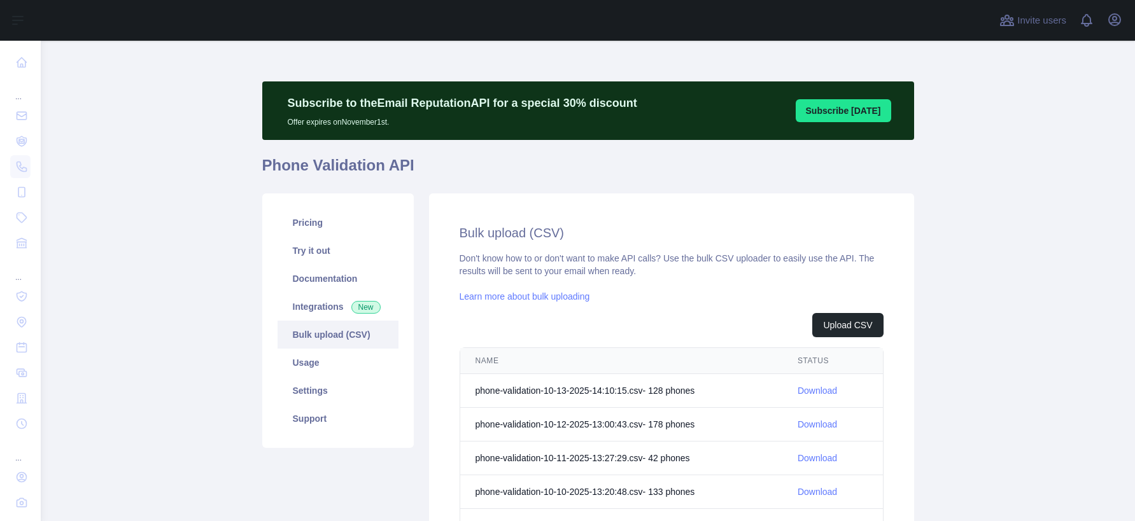 Image resolution: width=1135 pixels, height=521 pixels. I want to click on a: Pricing, so click(338, 223).